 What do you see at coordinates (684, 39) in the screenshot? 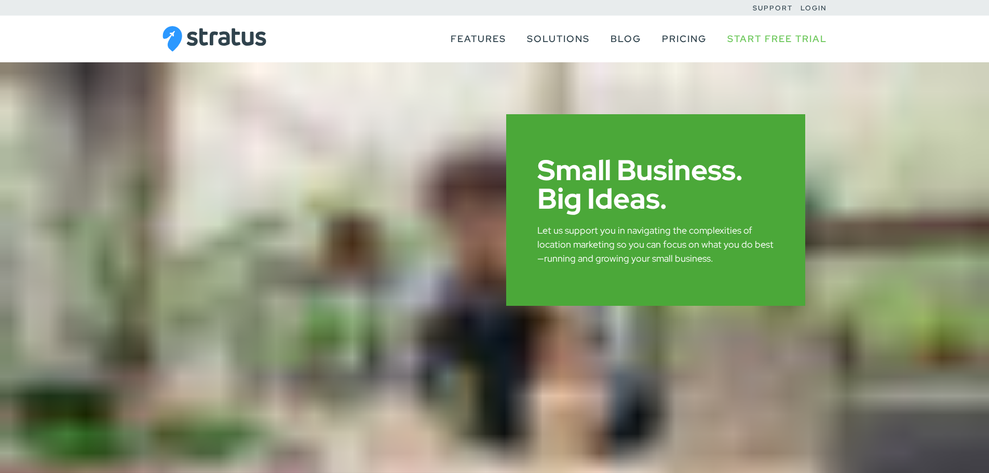
I see `a: Pricing` at bounding box center [684, 39].